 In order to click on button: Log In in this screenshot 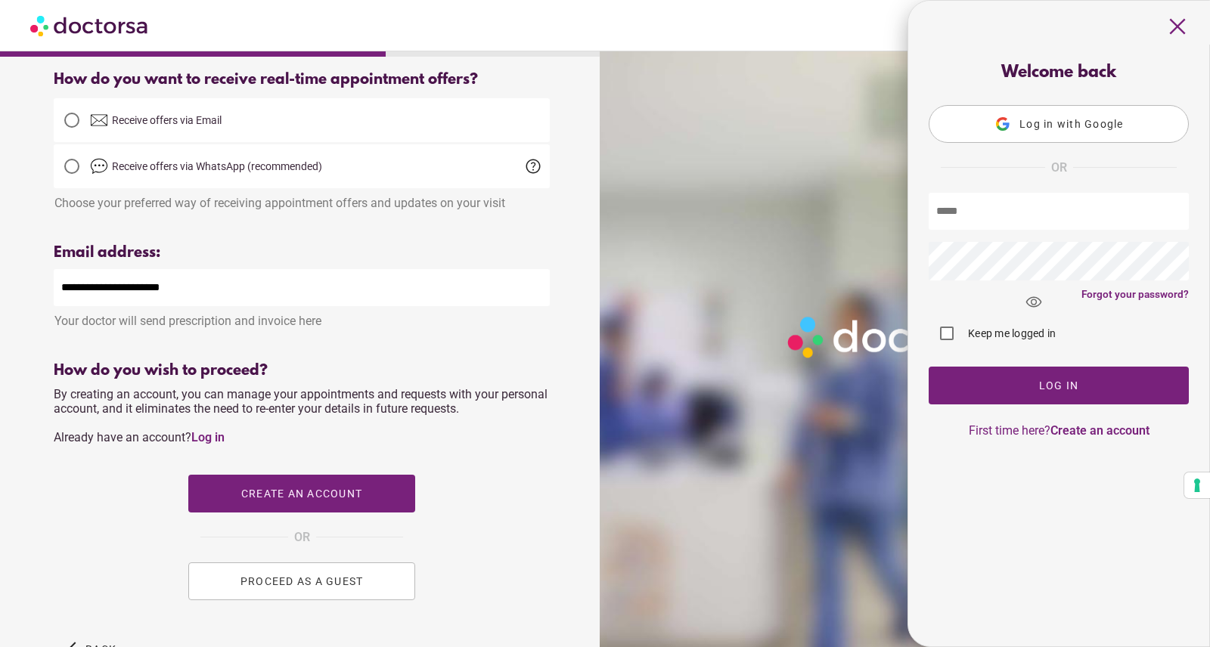, I will do `click(1059, 386)`.